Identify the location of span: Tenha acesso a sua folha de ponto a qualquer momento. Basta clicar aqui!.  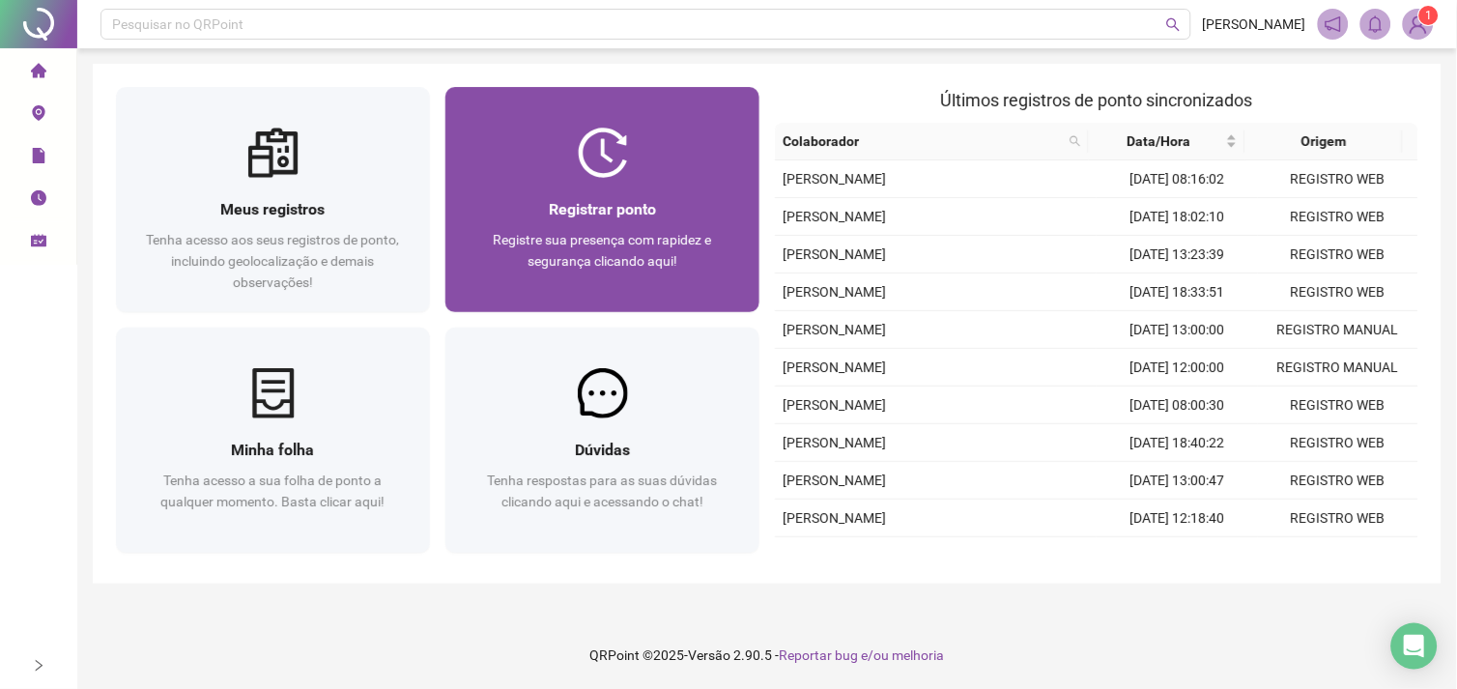
(274, 491).